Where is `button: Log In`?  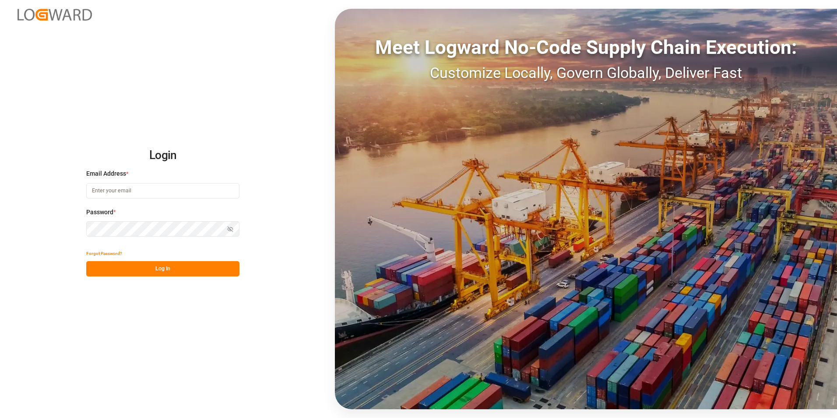
button: Log In is located at coordinates (163, 268).